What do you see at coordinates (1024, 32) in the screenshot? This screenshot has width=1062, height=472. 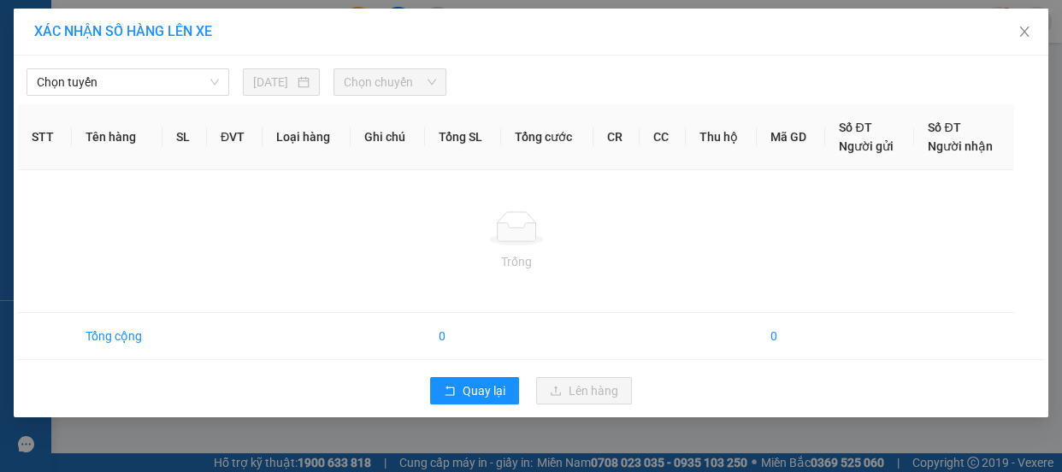 I see `button: Close` at bounding box center [1024, 32].